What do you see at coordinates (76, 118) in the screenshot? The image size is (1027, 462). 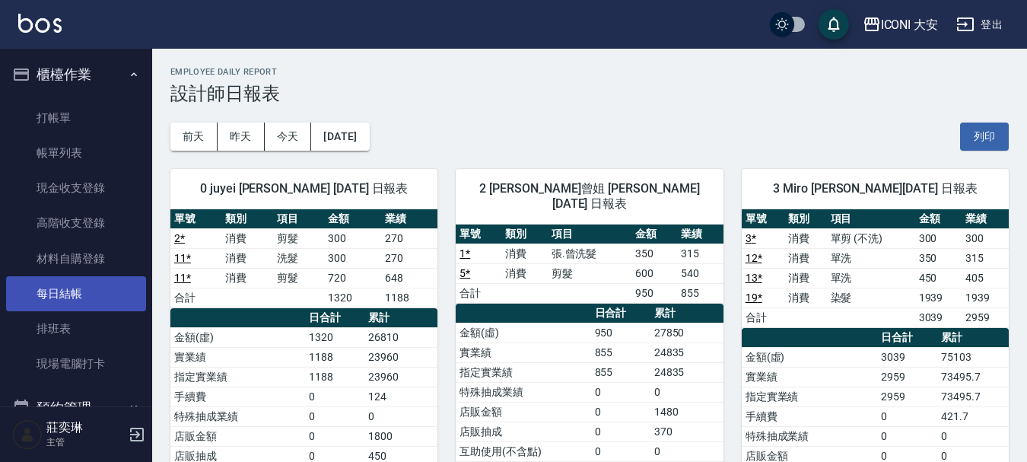 I see `a: 打帳單` at bounding box center [76, 118].